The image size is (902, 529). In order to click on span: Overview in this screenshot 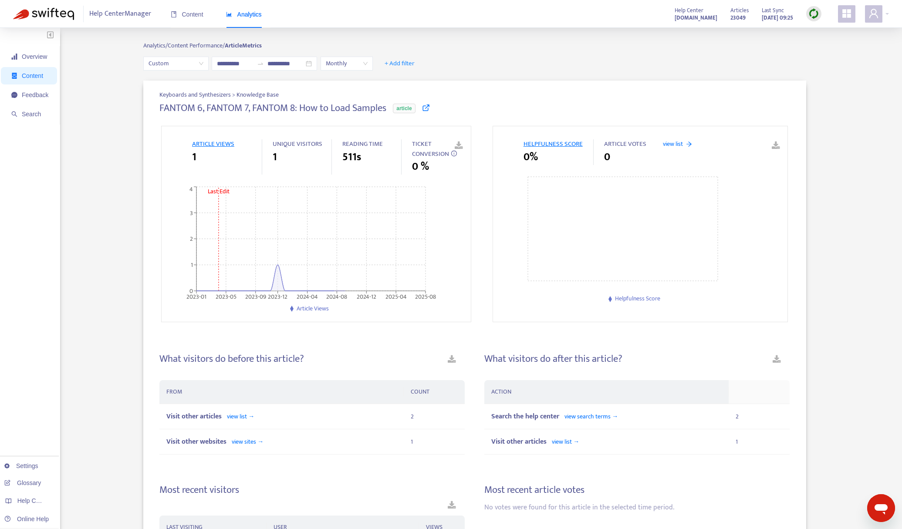, I will do `click(34, 57)`.